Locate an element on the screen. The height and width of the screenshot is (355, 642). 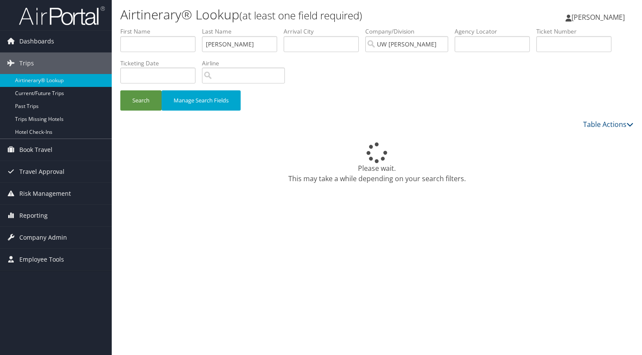
label: Arrival City is located at coordinates (325, 31).